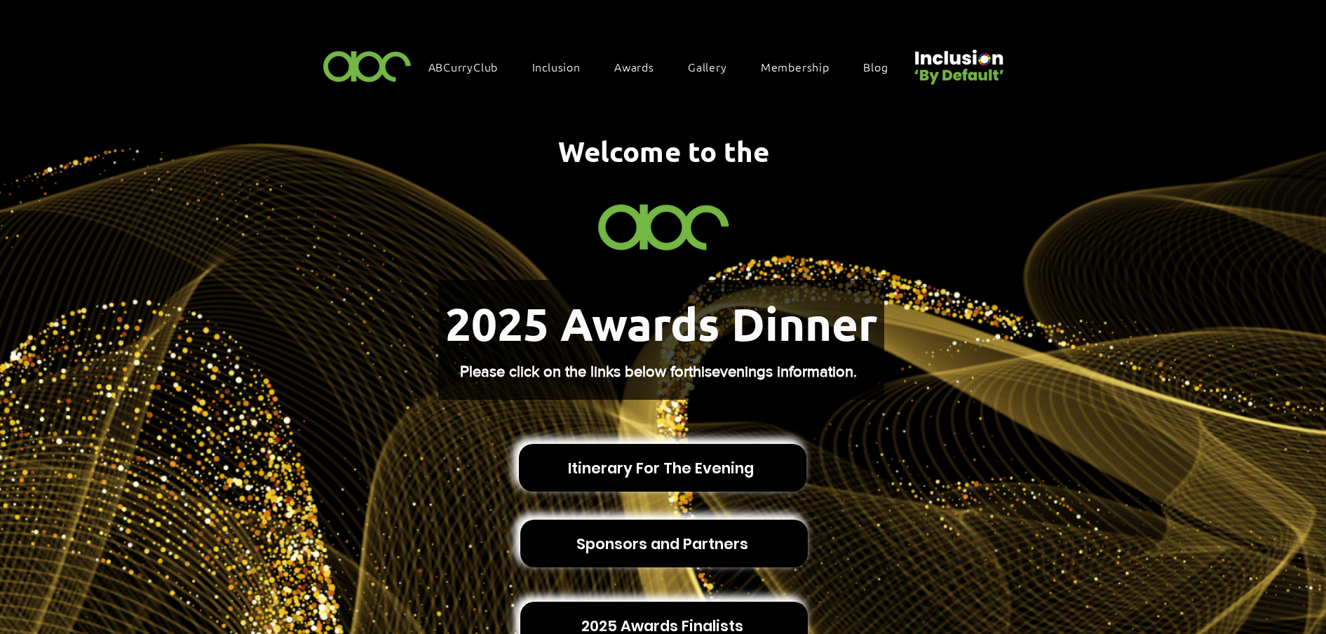 The height and width of the screenshot is (634, 1326). What do you see at coordinates (802, 67) in the screenshot?
I see `a: Membership` at bounding box center [802, 67].